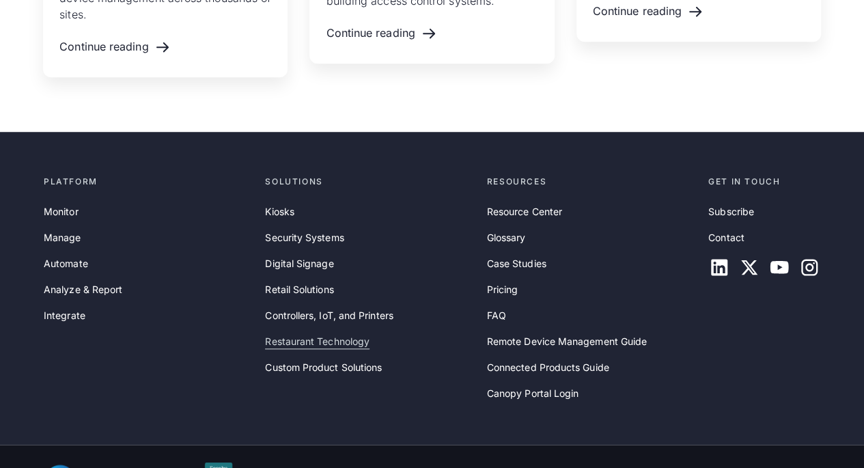 The image size is (864, 468). I want to click on a: Kiosks, so click(279, 212).